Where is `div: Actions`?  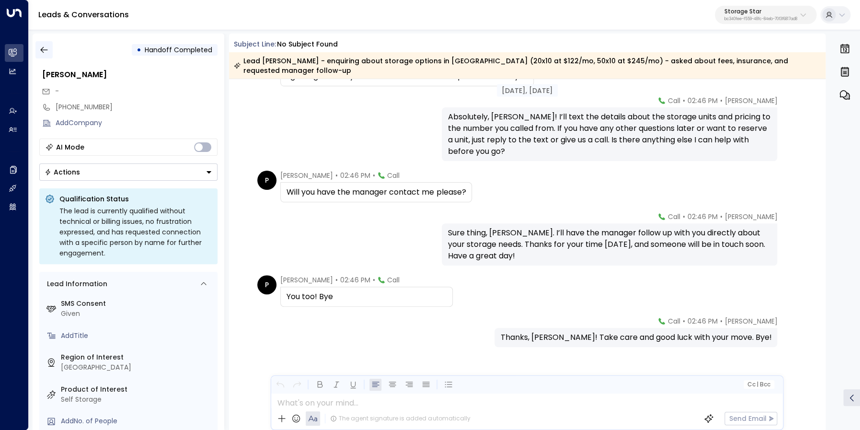 div: Actions is located at coordinates (62, 172).